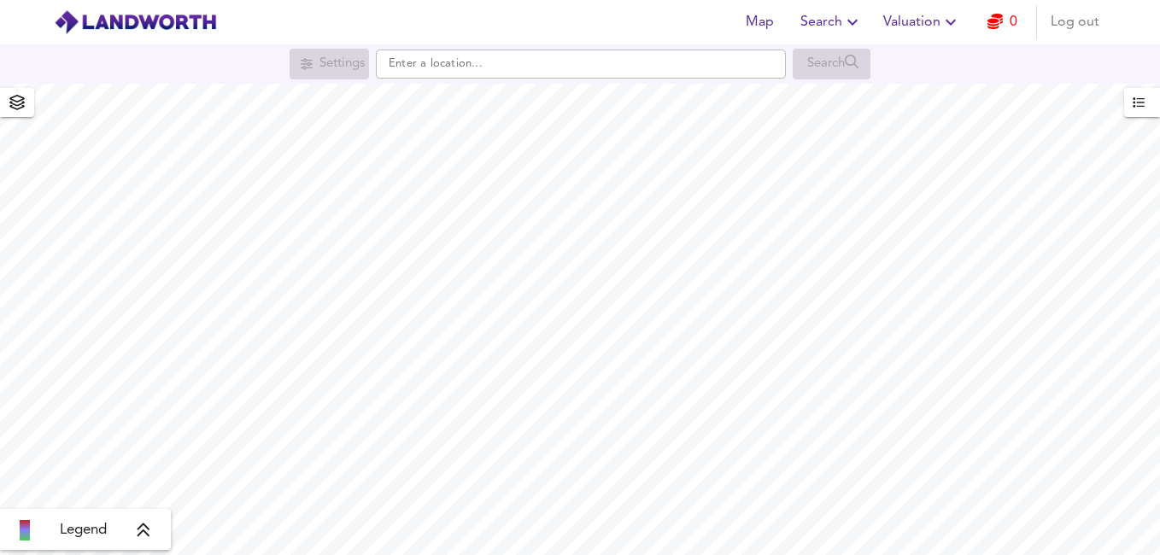  I want to click on img: logo, so click(135, 22).